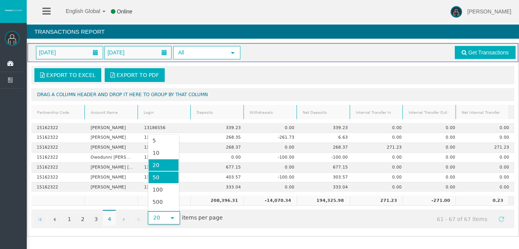 The image size is (519, 249). What do you see at coordinates (457, 12) in the screenshot?
I see `img: user-image` at bounding box center [457, 12].